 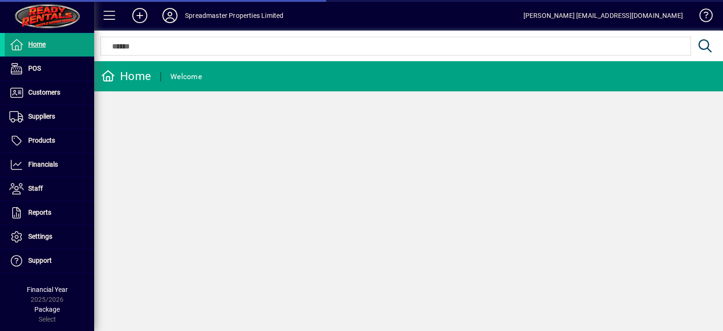 What do you see at coordinates (49, 237) in the screenshot?
I see `a: Settings` at bounding box center [49, 237].